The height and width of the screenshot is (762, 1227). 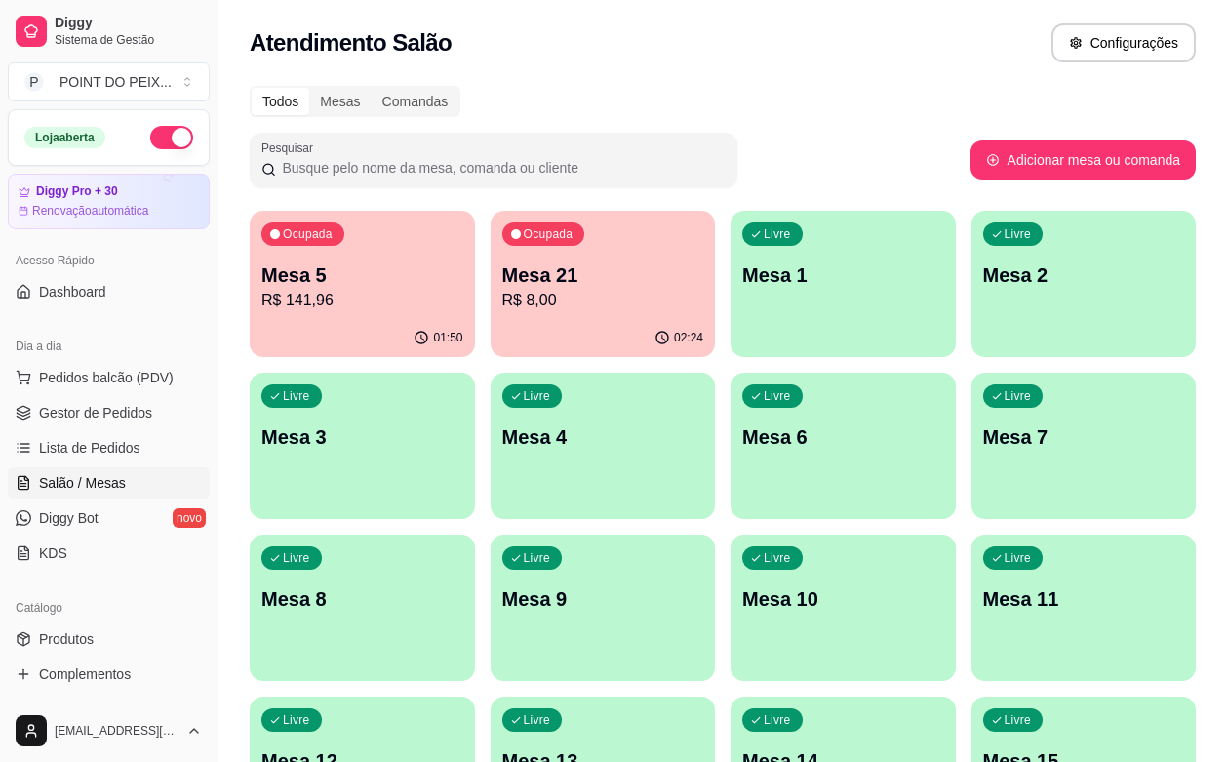 I want to click on button: Configurações, so click(x=1124, y=43).